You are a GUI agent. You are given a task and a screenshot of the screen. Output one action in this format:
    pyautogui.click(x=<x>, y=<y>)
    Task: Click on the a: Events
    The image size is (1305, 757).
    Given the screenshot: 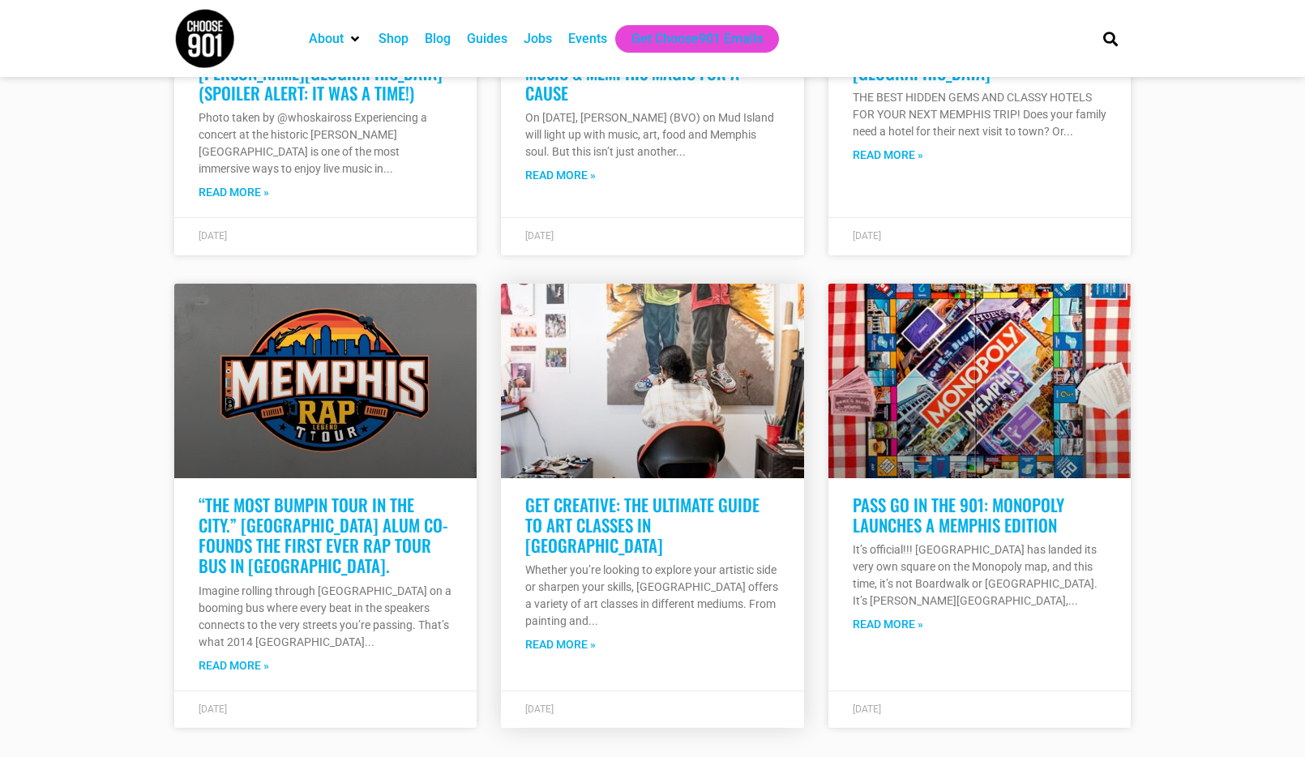 What is the action you would take?
    pyautogui.click(x=588, y=39)
    